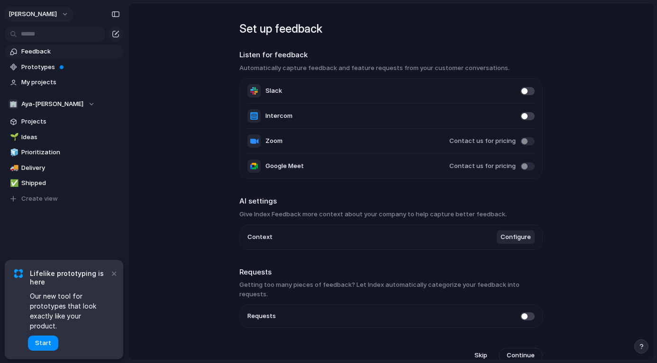 Image resolution: width=657 pixels, height=363 pixels. Describe the element at coordinates (71, 183) in the screenshot. I see `span: Shipped` at that location.